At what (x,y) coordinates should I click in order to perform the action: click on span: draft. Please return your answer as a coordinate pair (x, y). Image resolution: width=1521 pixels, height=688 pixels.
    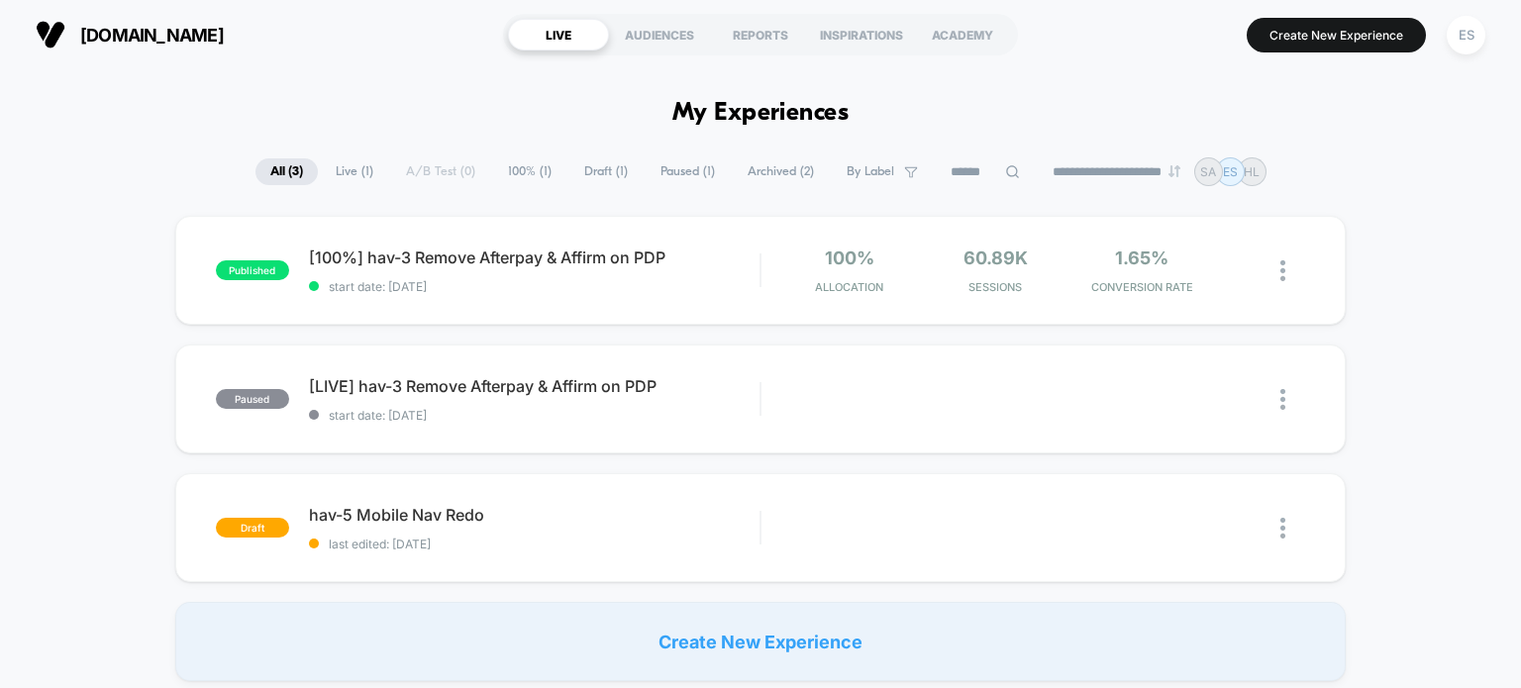
    Looking at the image, I should click on (253, 528).